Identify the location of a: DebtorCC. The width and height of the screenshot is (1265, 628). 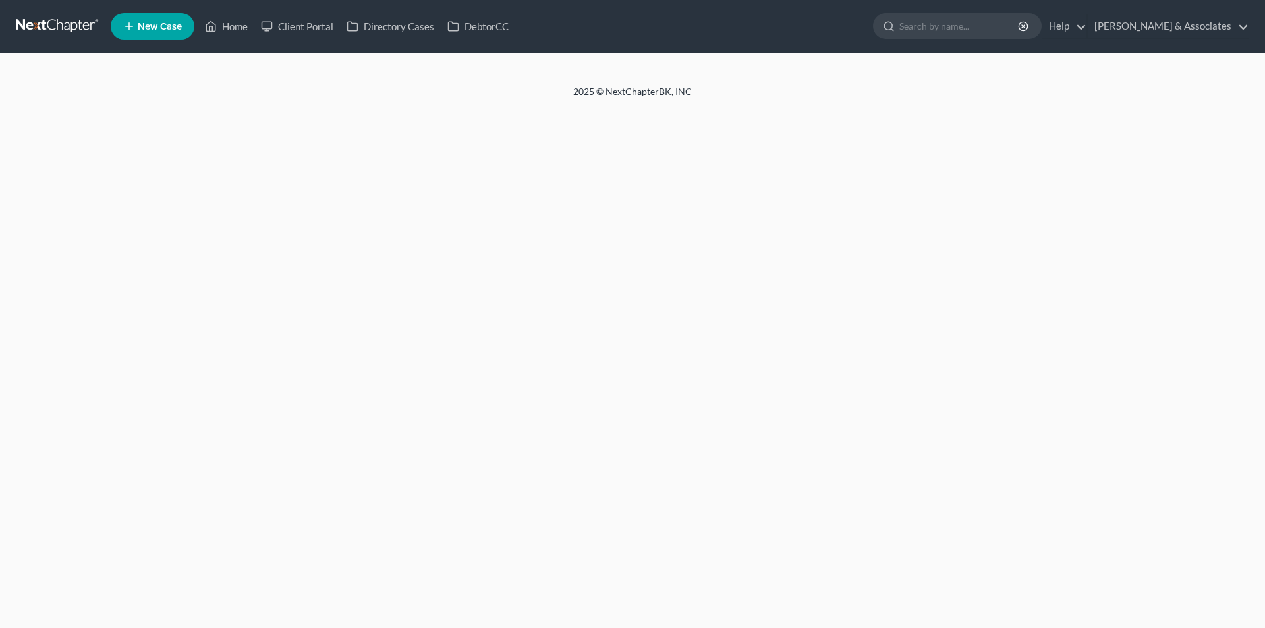
(478, 26).